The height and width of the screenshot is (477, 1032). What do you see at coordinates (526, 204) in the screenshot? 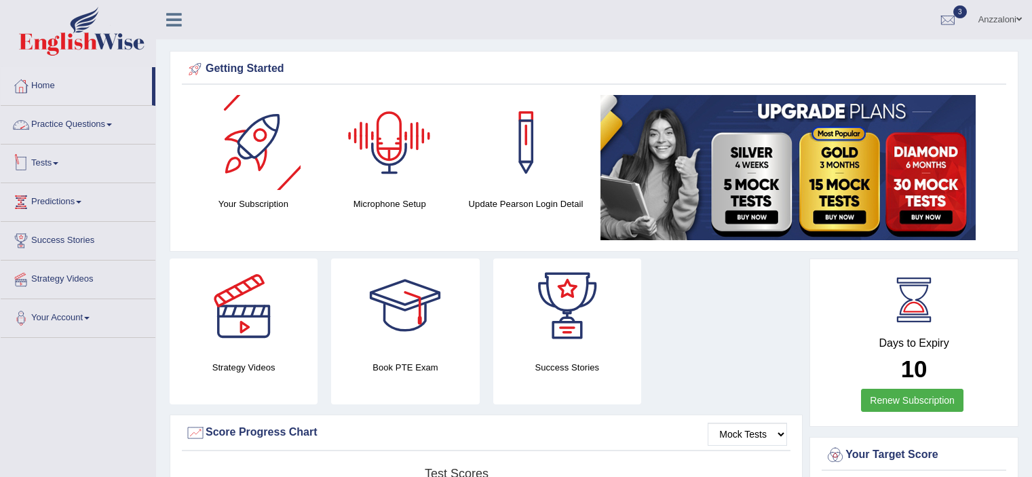
I see `h4: Update Pearson Login Detail` at bounding box center [526, 204].